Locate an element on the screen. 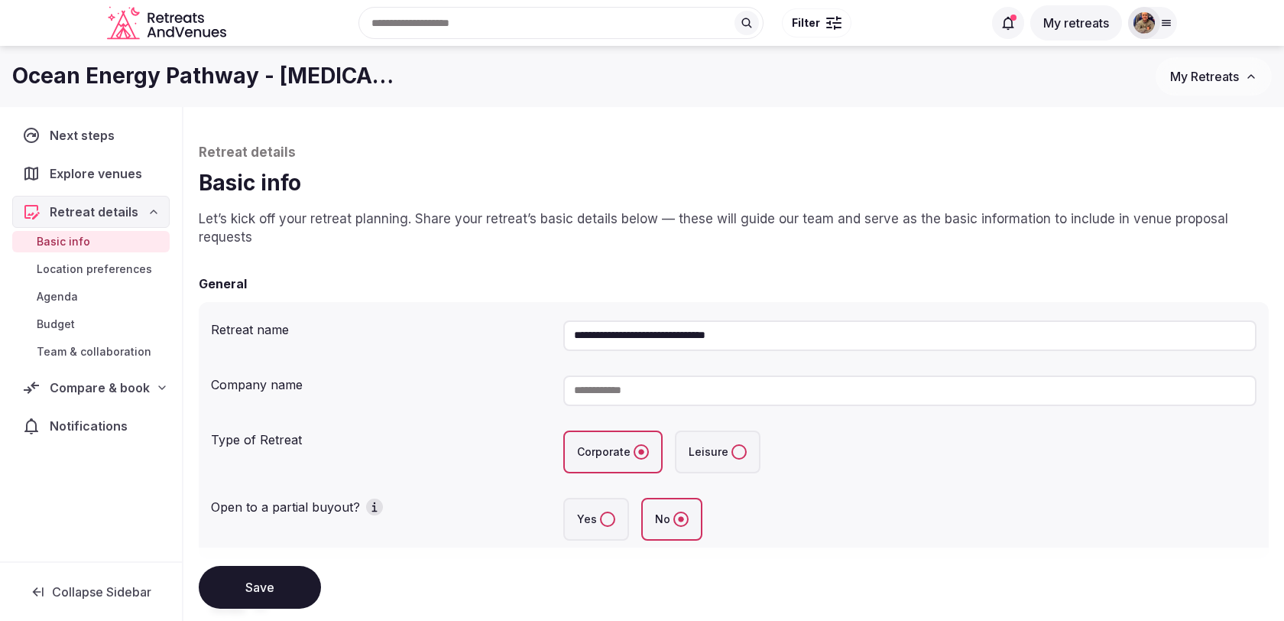 The width and height of the screenshot is (1284, 621). a: Visit the homepage is located at coordinates (168, 23).